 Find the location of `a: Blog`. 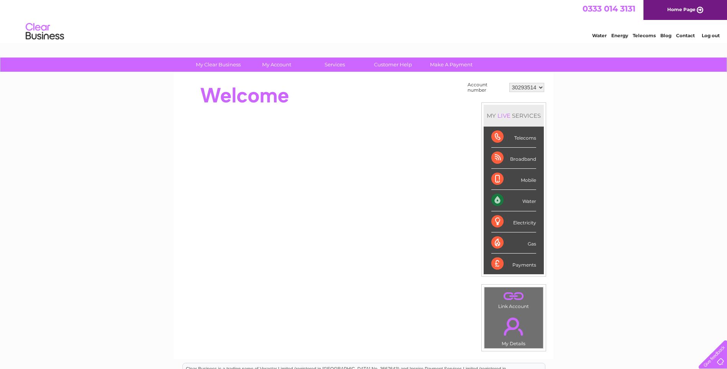

a: Blog is located at coordinates (665, 35).